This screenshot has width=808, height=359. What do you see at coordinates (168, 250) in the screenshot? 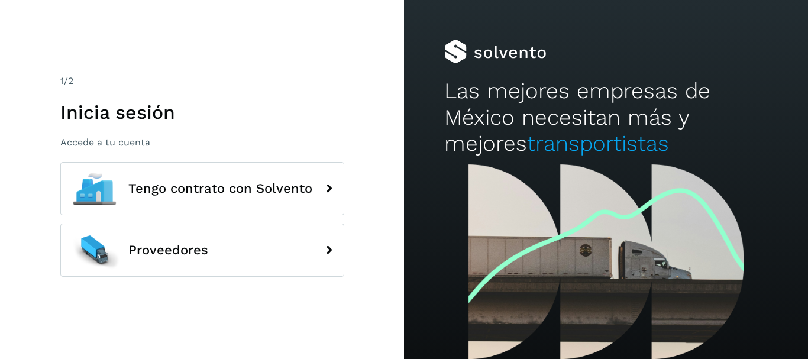
I see `span: Proveedores` at bounding box center [168, 250].